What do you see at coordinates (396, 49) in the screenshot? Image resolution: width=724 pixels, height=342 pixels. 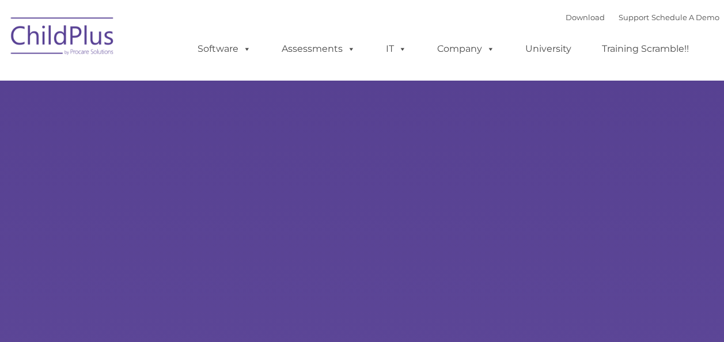 I see `a: IT` at bounding box center [396, 49].